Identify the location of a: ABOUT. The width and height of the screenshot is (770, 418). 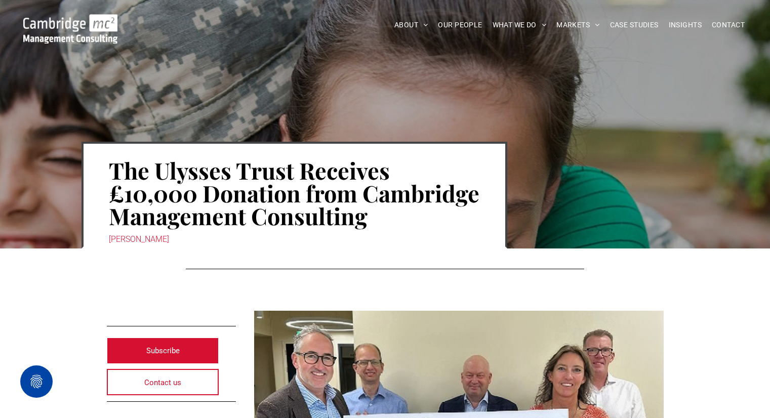
(411, 25).